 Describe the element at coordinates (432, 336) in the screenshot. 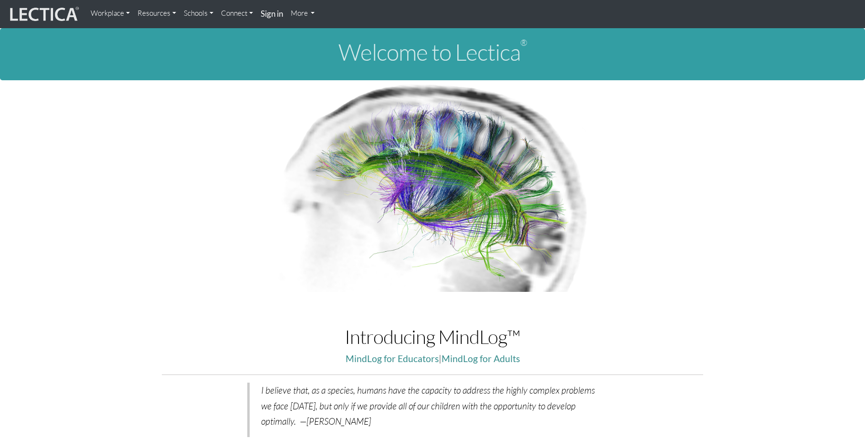

I see `h1: Introducing MindLog™` at that location.